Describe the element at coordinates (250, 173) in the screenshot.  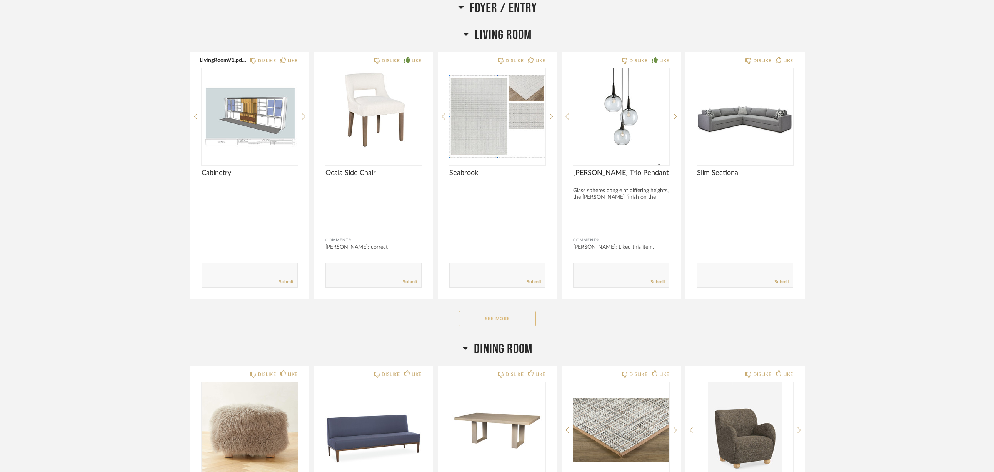
I see `span: Cabinetry` at that location.